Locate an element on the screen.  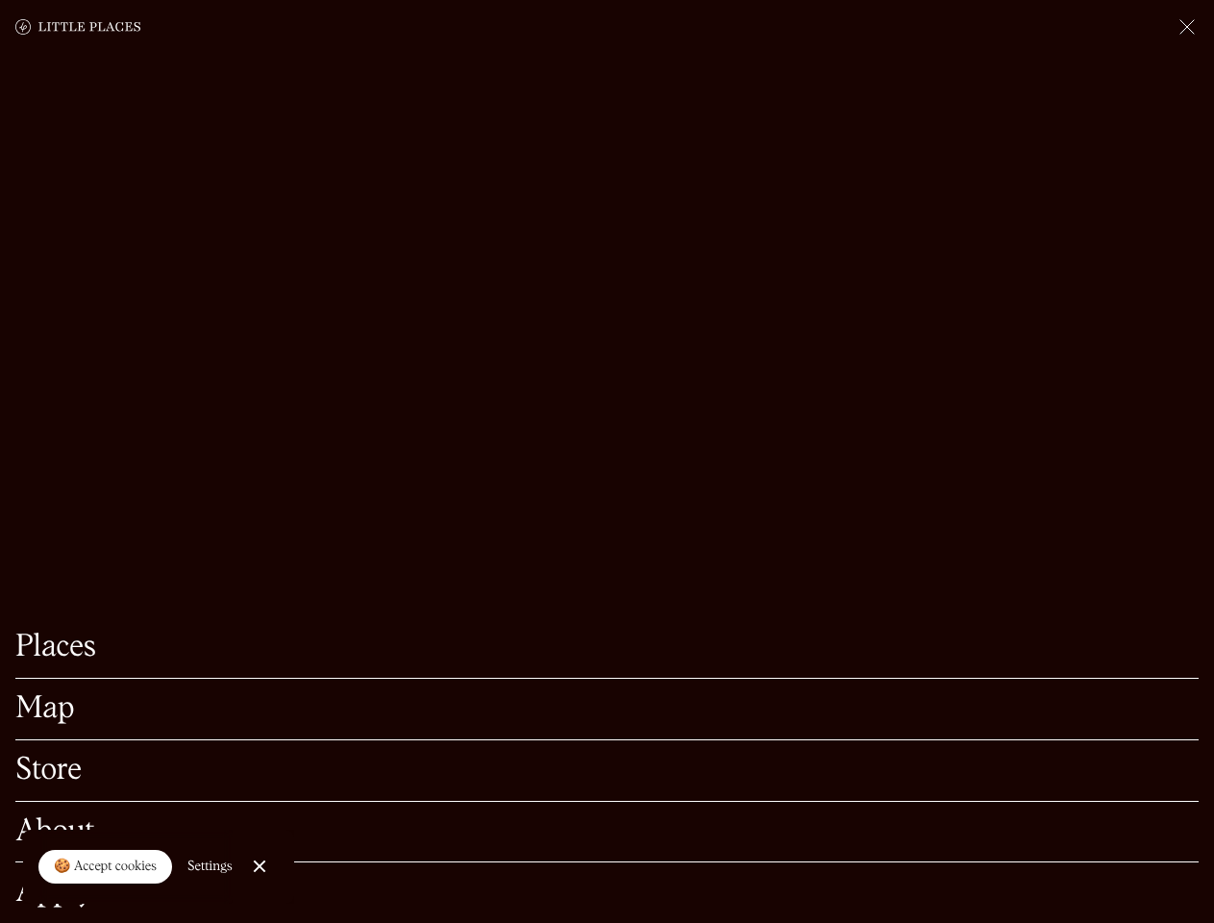
a: Store is located at coordinates (607, 770).